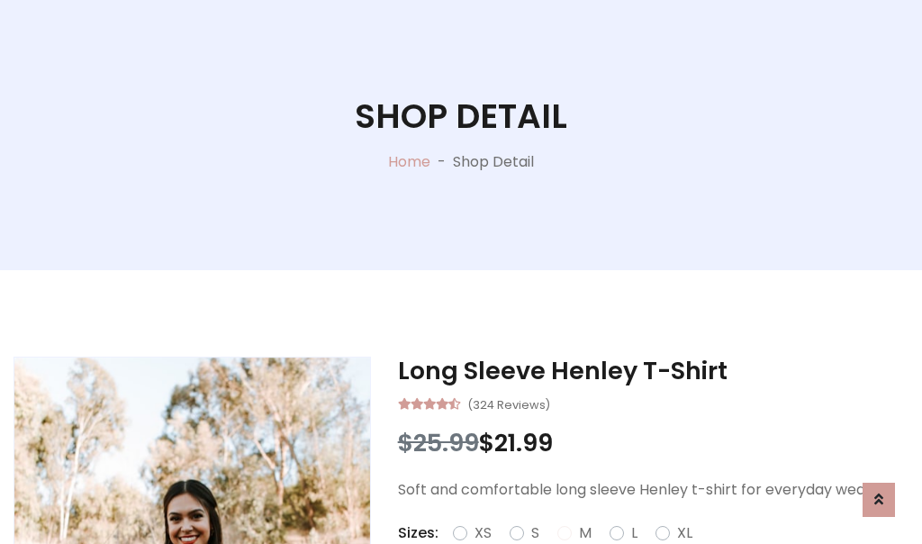  What do you see at coordinates (409, 161) in the screenshot?
I see `a: Home` at bounding box center [409, 161].